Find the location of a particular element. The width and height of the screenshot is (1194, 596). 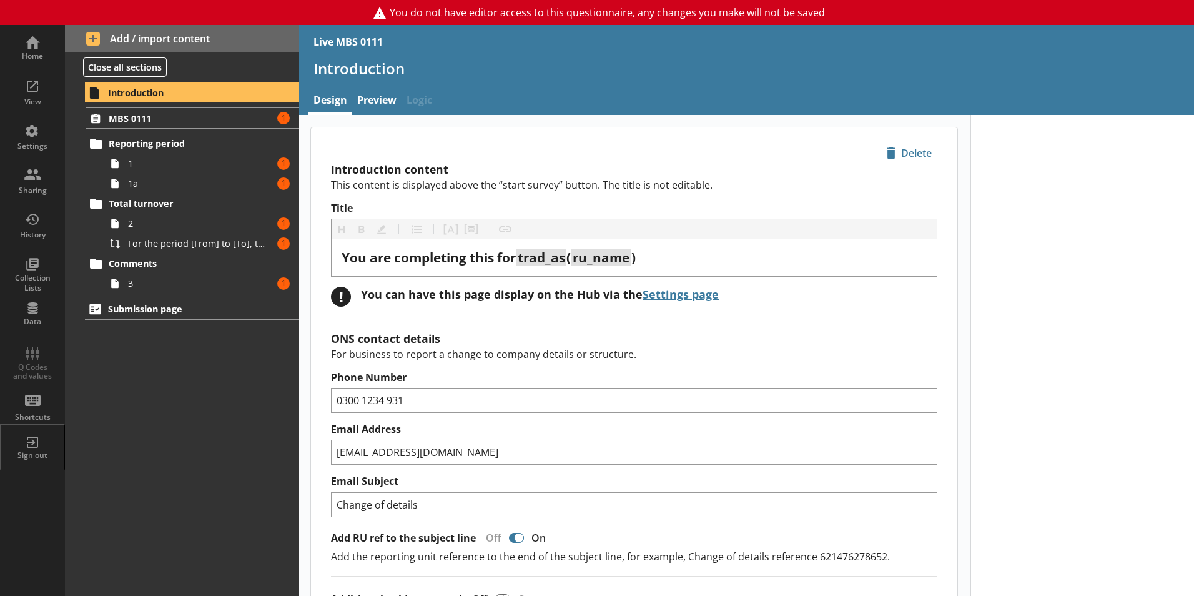

div: Sharing is located at coordinates (32, 190).